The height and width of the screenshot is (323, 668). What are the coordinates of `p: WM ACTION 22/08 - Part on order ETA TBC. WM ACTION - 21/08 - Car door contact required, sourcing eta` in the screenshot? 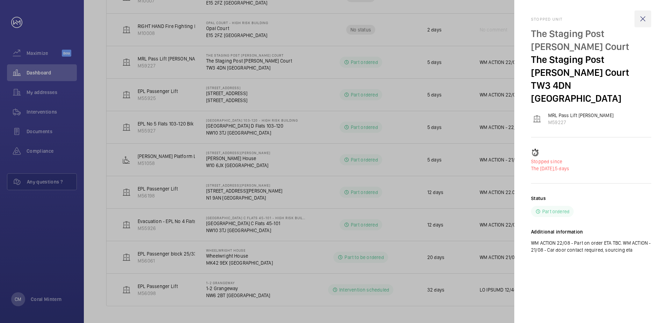 It's located at (591, 246).